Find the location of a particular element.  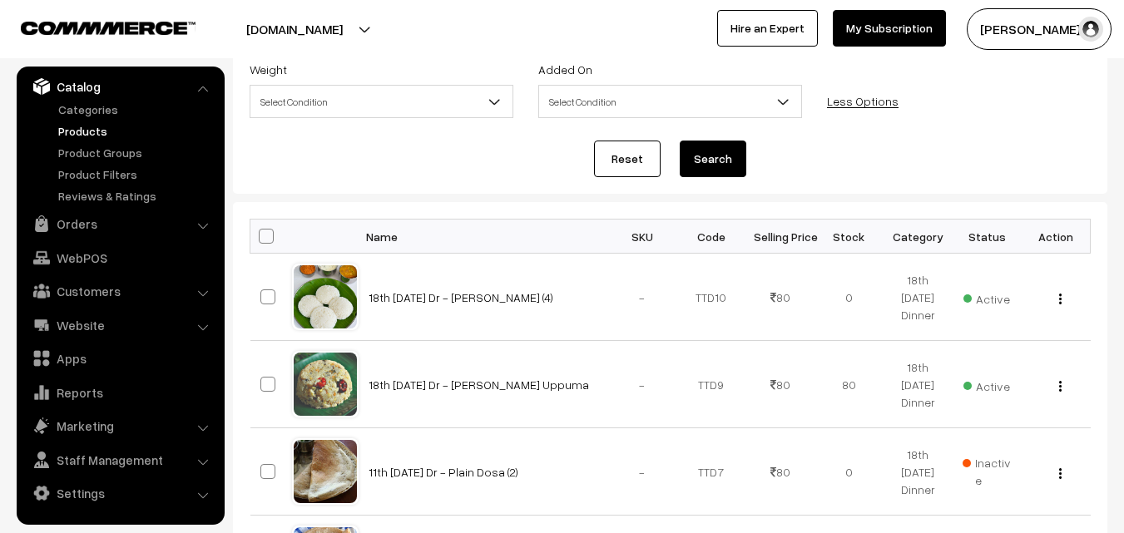

a: Staff Management is located at coordinates (120, 460).